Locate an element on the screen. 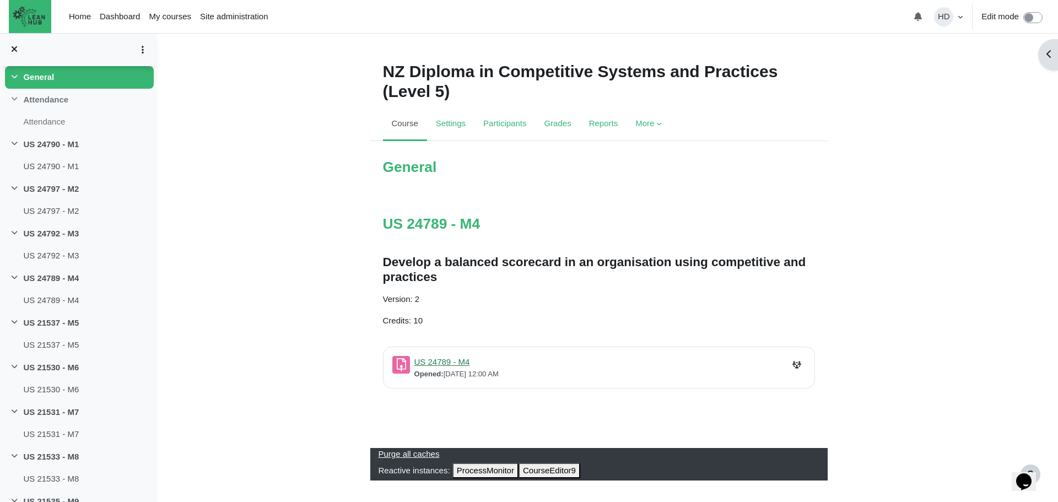  a: Participants is located at coordinates (505, 125).